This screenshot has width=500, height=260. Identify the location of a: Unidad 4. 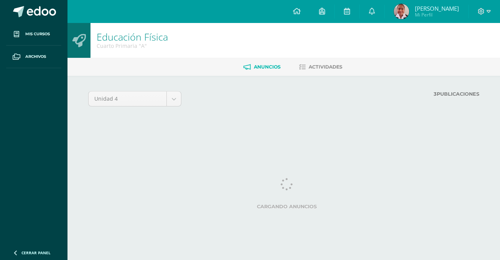
(134, 99).